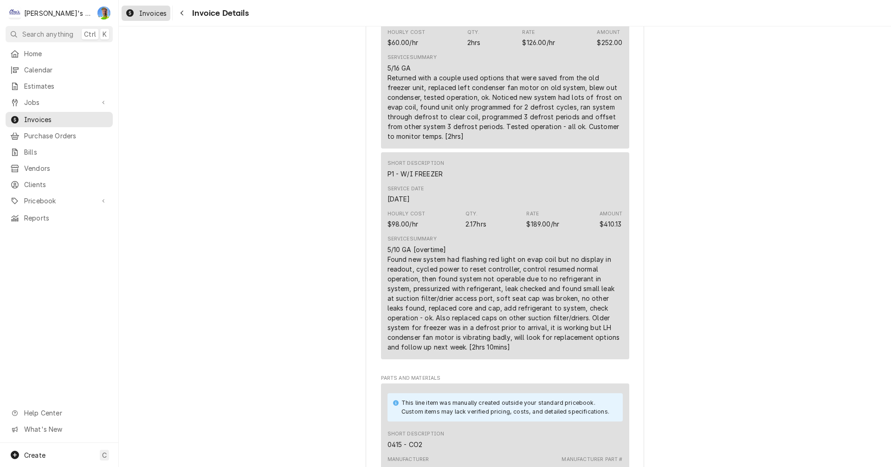  I want to click on div: Clay's Refrigeration's Avatar, so click(15, 13).